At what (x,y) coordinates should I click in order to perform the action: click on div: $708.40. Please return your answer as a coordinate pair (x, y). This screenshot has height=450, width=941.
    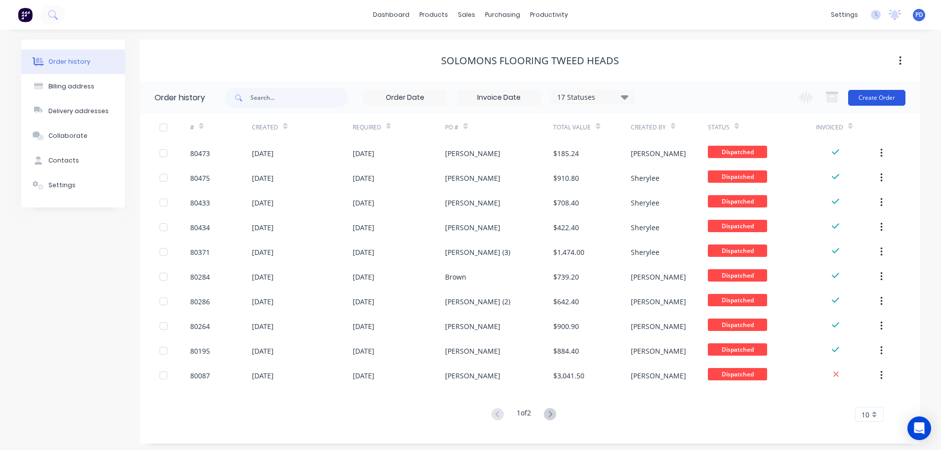
    Looking at the image, I should click on (566, 203).